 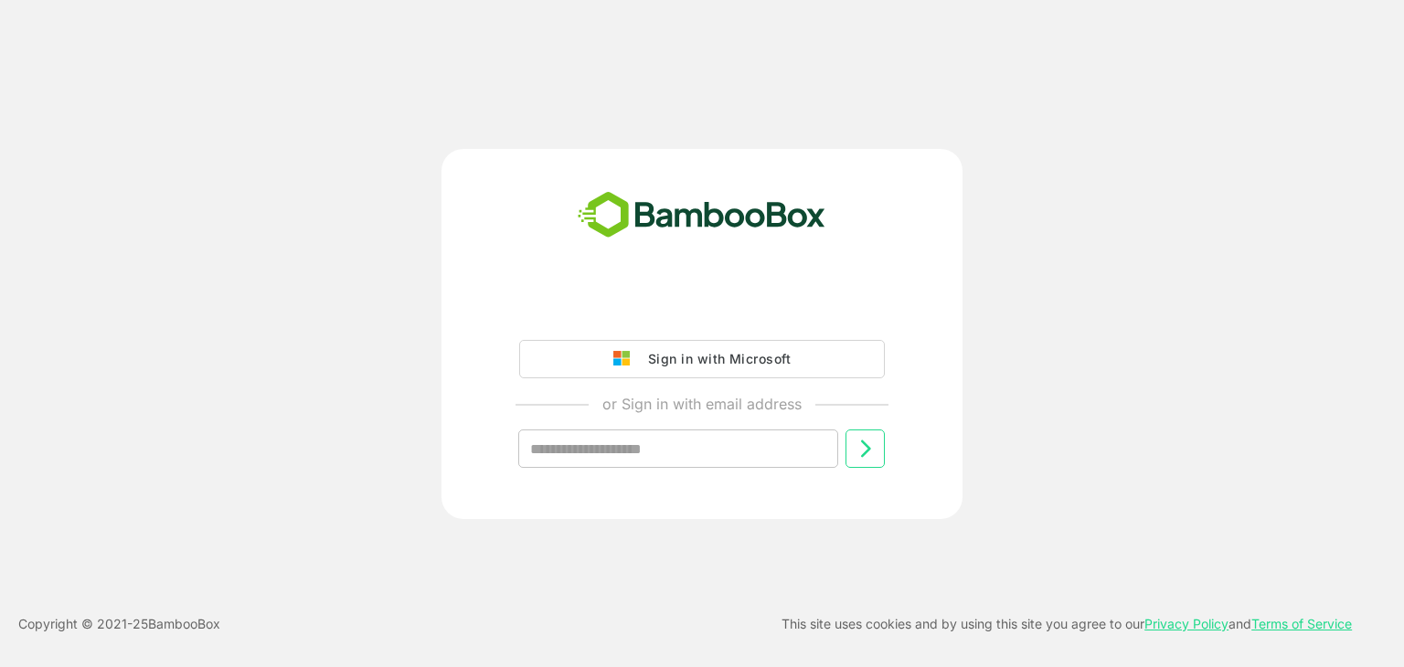 What do you see at coordinates (1067, 624) in the screenshot?
I see `p: This site uses cookies and by using this site you agree to our and` at bounding box center [1067, 624].